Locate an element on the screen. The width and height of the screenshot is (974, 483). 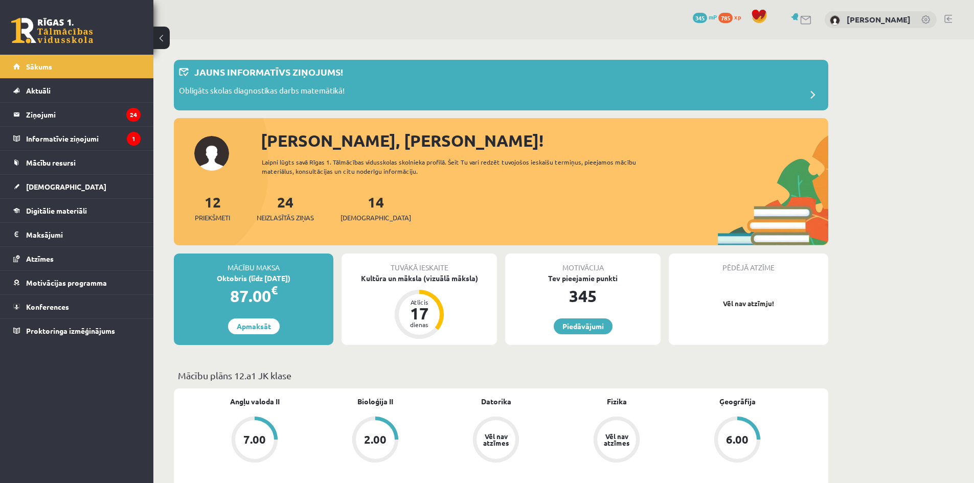
a: 345 mP is located at coordinates (705, 17).